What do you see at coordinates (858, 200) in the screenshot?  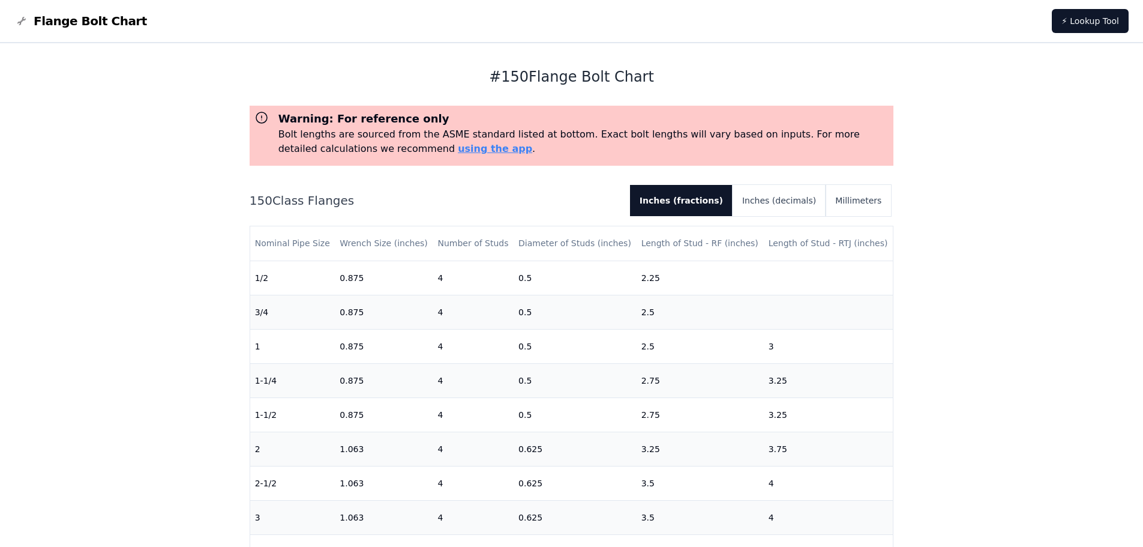 I see `button: Millimeters` at bounding box center [858, 200].